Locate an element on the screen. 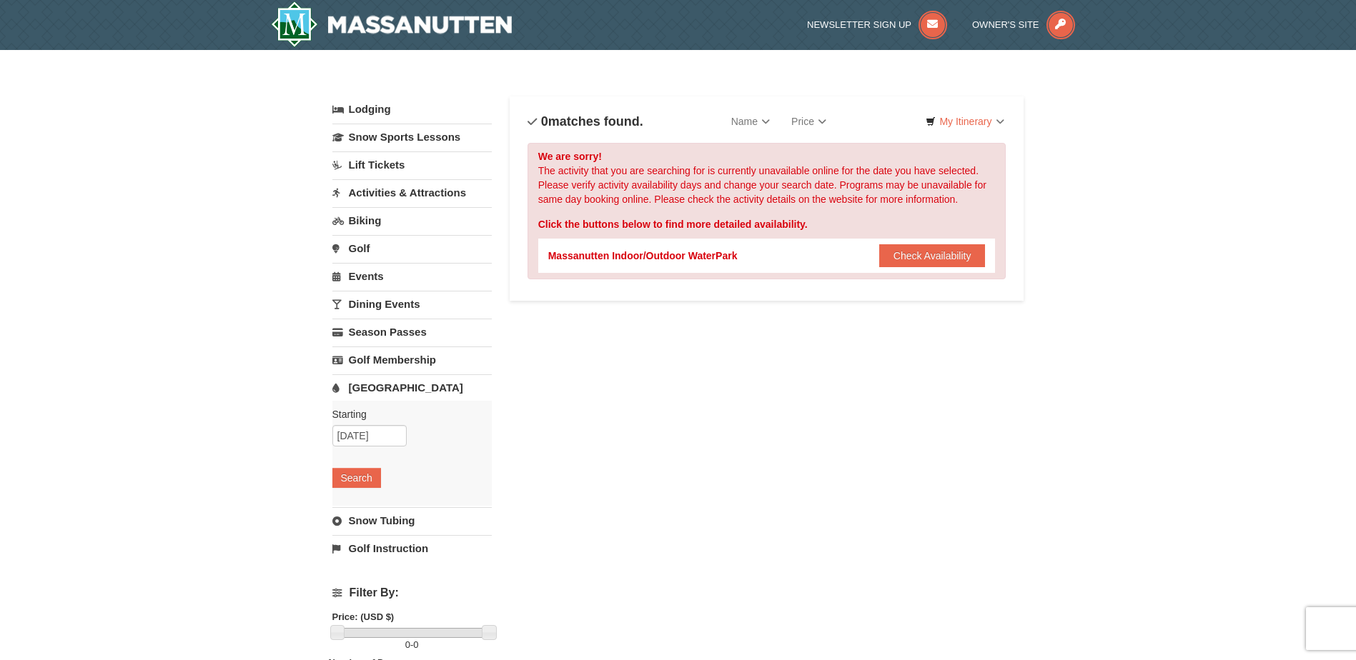  a: Newsletter Sign Up is located at coordinates (877, 24).